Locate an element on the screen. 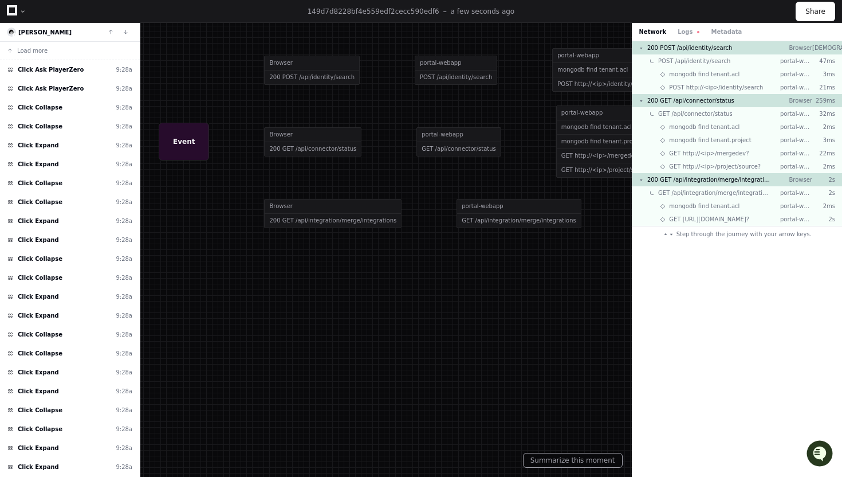 The image size is (842, 477). span: POST http://<ip>/identity/search is located at coordinates (716, 87).